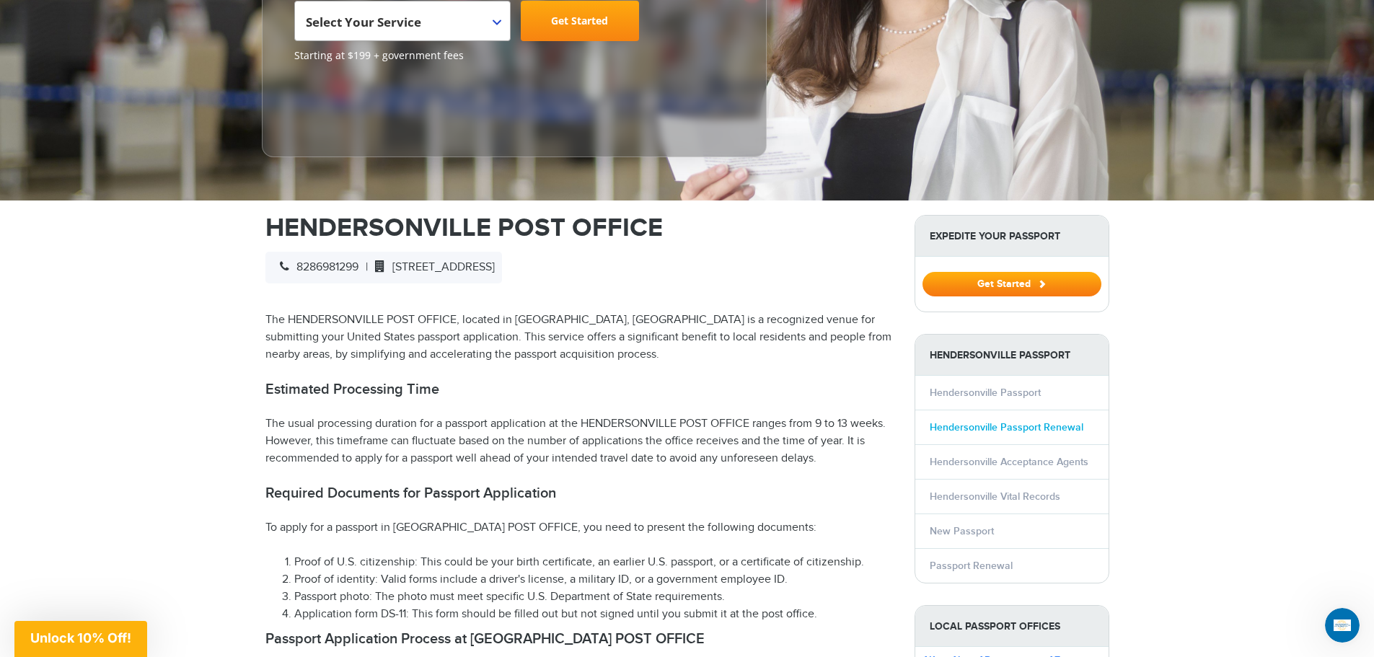 The image size is (1374, 657). I want to click on h2: Required Documents for Passport Application, so click(579, 493).